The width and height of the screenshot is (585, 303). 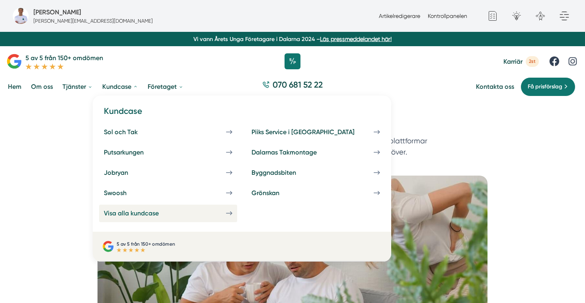 I want to click on a: Kundcase, so click(x=120, y=86).